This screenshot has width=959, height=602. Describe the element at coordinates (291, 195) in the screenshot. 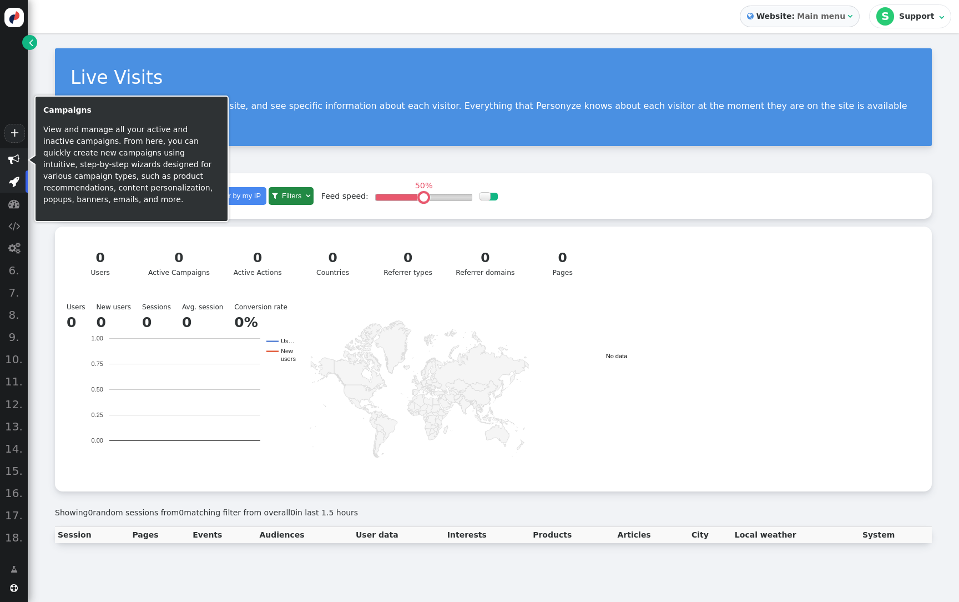

I see `span: Filters` at that location.